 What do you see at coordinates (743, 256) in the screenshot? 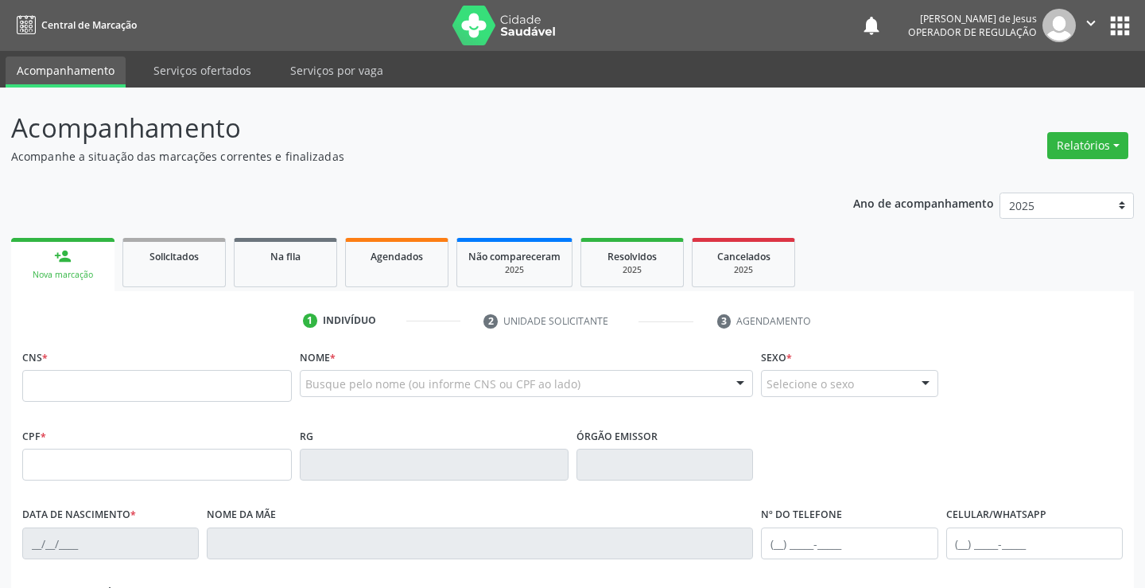
I see `span: Cancelados` at bounding box center [743, 256].